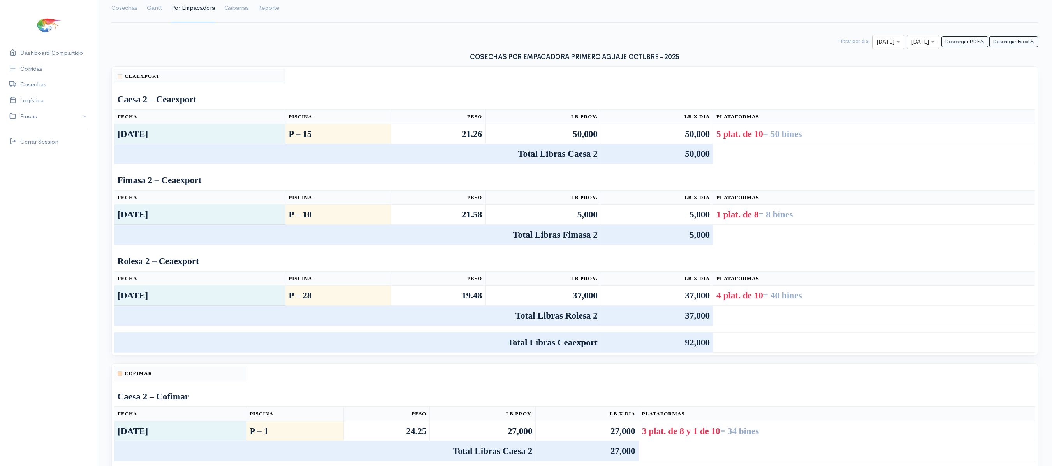 Image resolution: width=1052 pixels, height=466 pixels. What do you see at coordinates (1013, 42) in the screenshot?
I see `button: Descargar Excel` at bounding box center [1013, 42].